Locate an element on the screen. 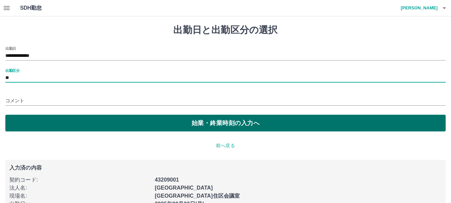  label: 出勤区分 is located at coordinates (12, 70).